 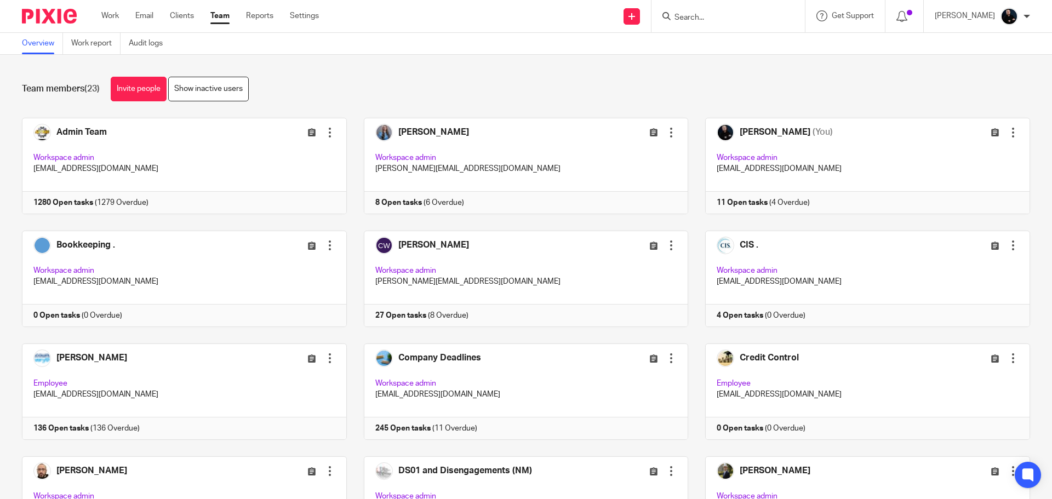 I want to click on a: Email, so click(x=144, y=16).